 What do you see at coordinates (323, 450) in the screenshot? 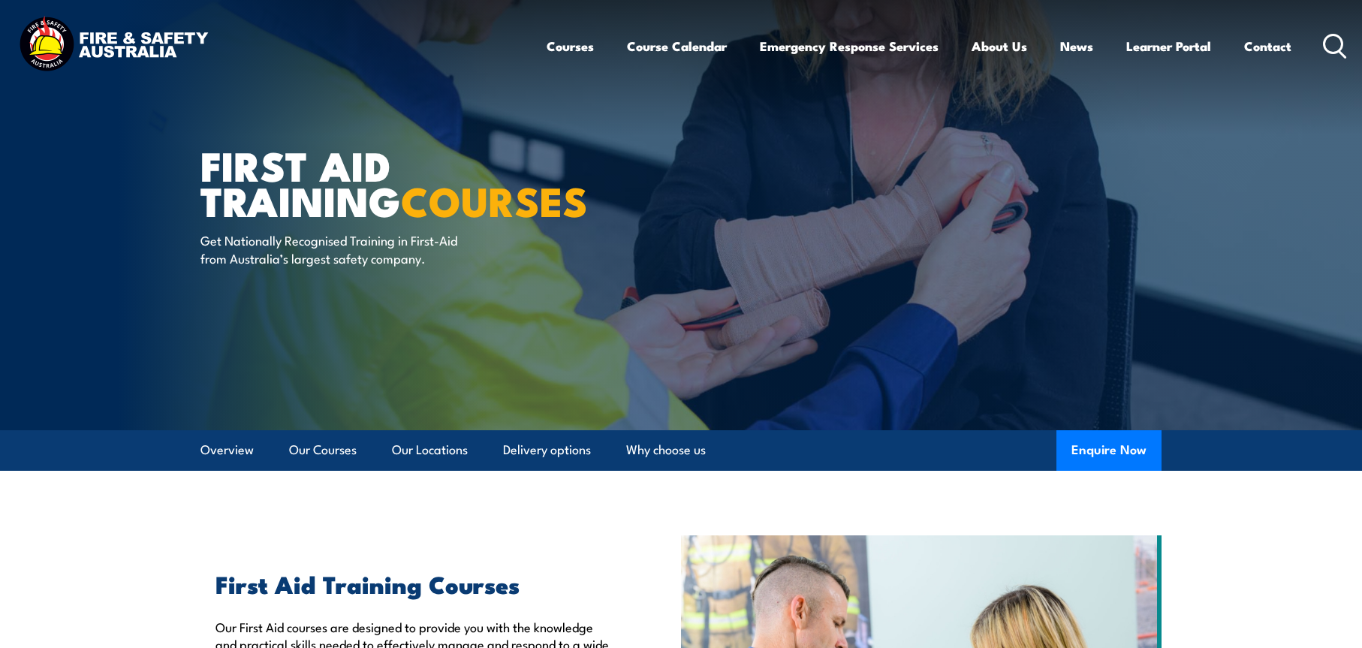
I see `a: Our Courses` at bounding box center [323, 450].